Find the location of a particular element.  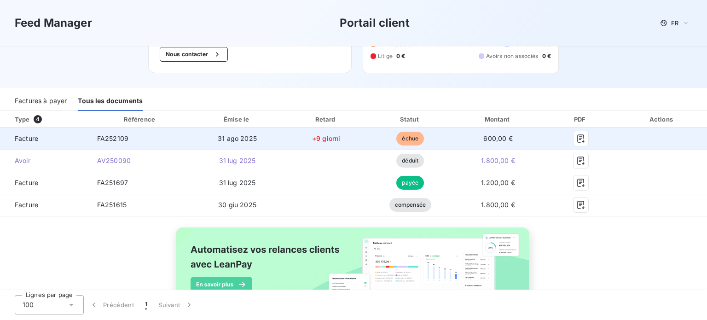

span: +9 giorni is located at coordinates (326, 138).